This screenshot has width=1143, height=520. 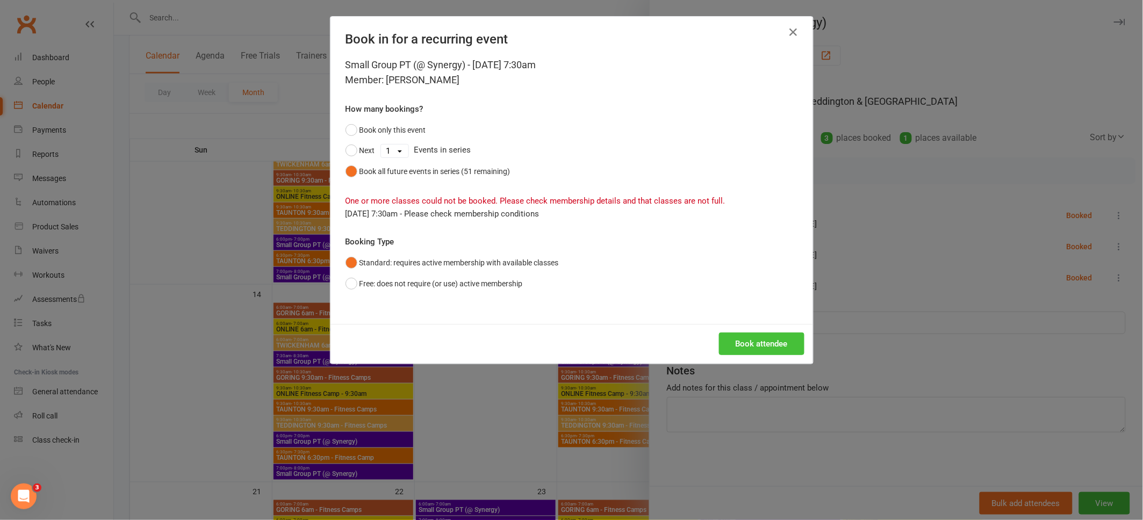 What do you see at coordinates (435, 171) in the screenshot?
I see `div: Book all future events in series (51 remaining)` at bounding box center [435, 171].